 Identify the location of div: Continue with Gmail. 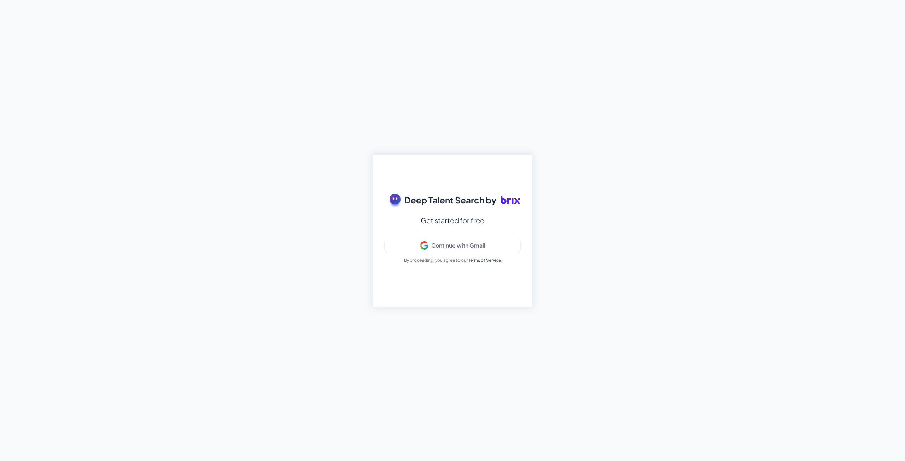
(458, 246).